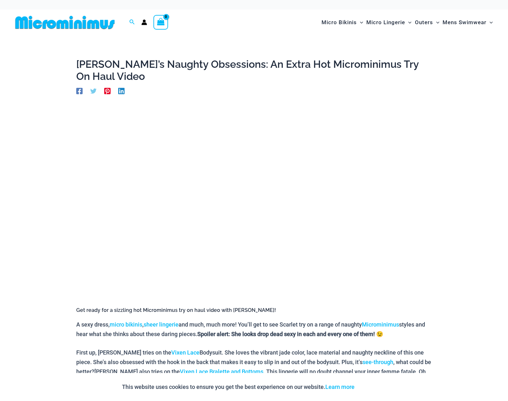  Describe the element at coordinates (290, 334) in the screenshot. I see `strong: Spoiler alert: She looks drop dead sexy in each and every one of them! 😉` at that location.